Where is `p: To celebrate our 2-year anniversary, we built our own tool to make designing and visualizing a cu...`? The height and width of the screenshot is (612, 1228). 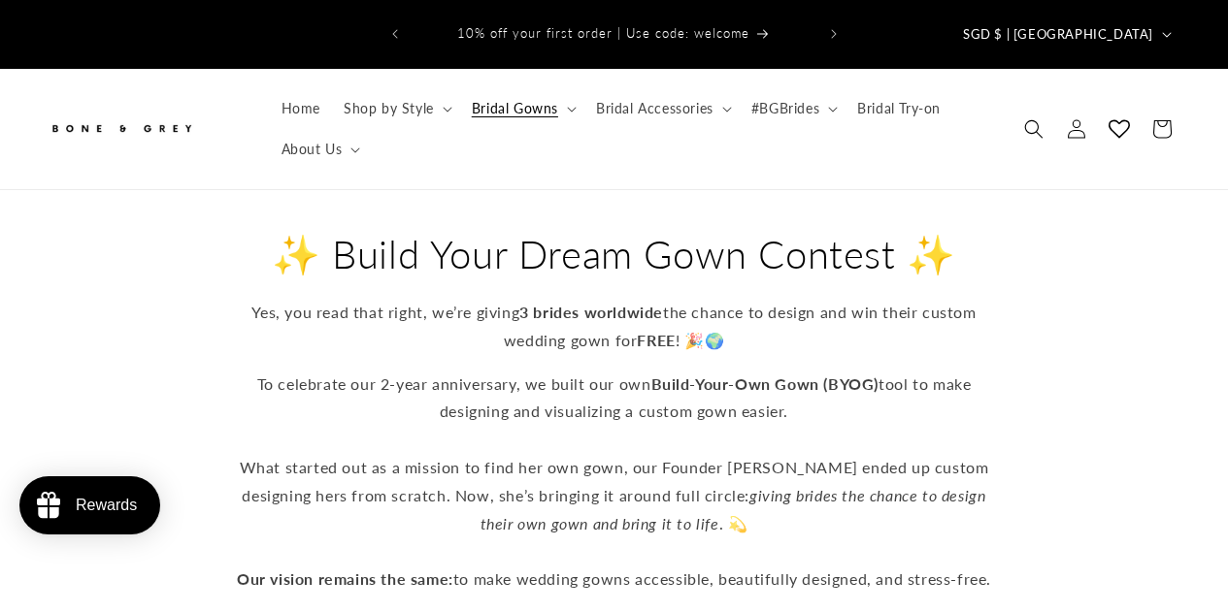 p: To celebrate our 2-year anniversary, we built our own tool to make designing and visualizing a cu... is located at coordinates (614, 482).